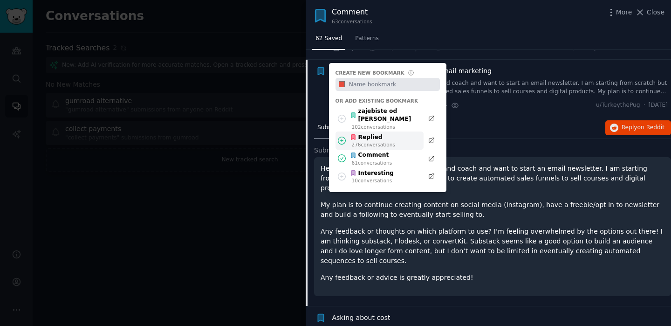 Image resolution: width=671 pixels, height=326 pixels. I want to click on button: Replyon Reddit, so click(638, 128).